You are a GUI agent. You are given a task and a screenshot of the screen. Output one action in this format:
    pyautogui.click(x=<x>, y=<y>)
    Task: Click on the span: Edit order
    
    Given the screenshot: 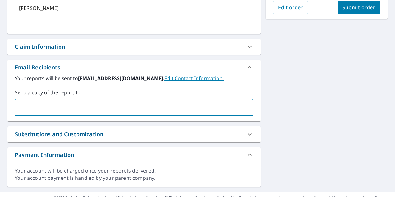 What is the action you would take?
    pyautogui.click(x=291, y=7)
    